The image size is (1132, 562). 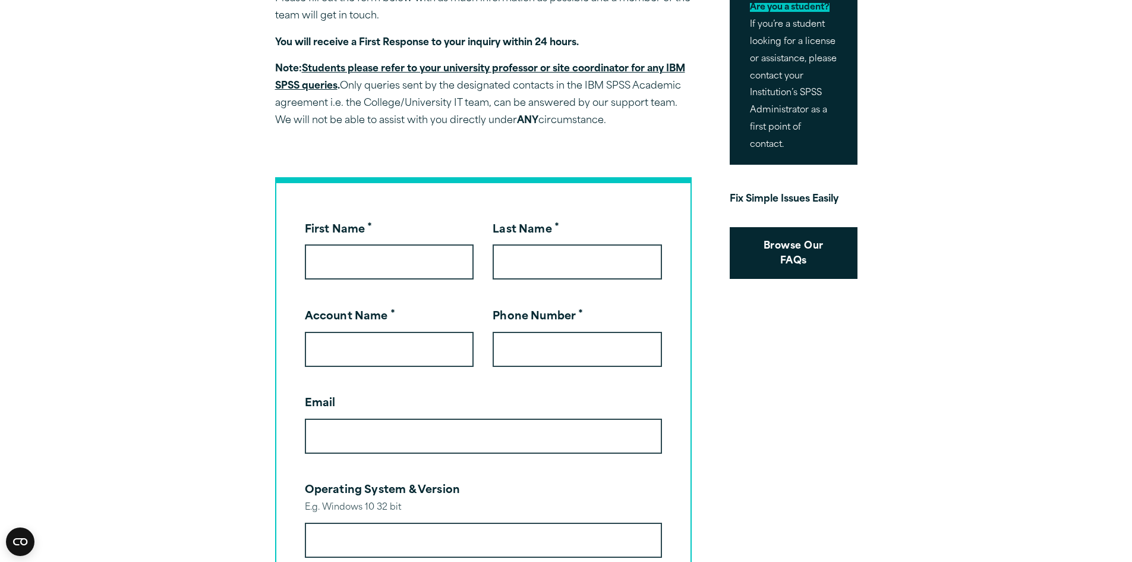 What do you see at coordinates (538, 317) in the screenshot?
I see `label: Phone Number` at bounding box center [538, 317].